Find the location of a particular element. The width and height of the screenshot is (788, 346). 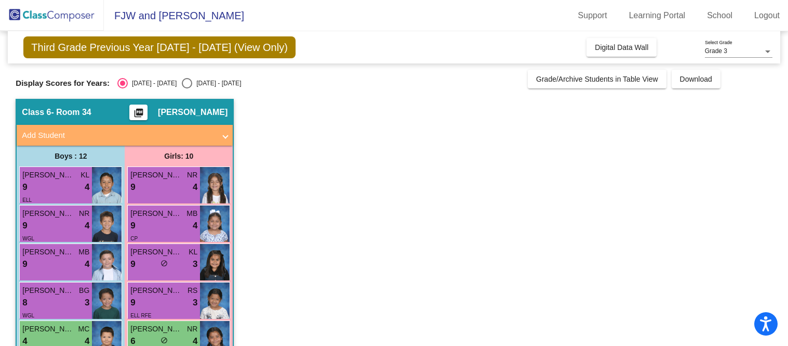

button: Download is located at coordinates (696, 79).